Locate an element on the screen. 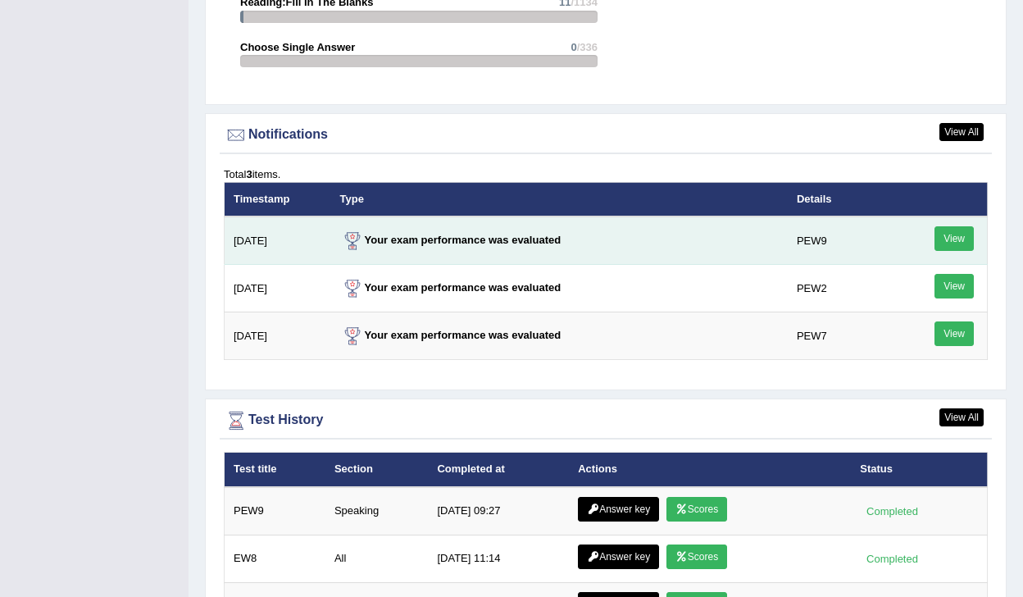 This screenshot has width=1023, height=597. th: Section is located at coordinates (376, 470).